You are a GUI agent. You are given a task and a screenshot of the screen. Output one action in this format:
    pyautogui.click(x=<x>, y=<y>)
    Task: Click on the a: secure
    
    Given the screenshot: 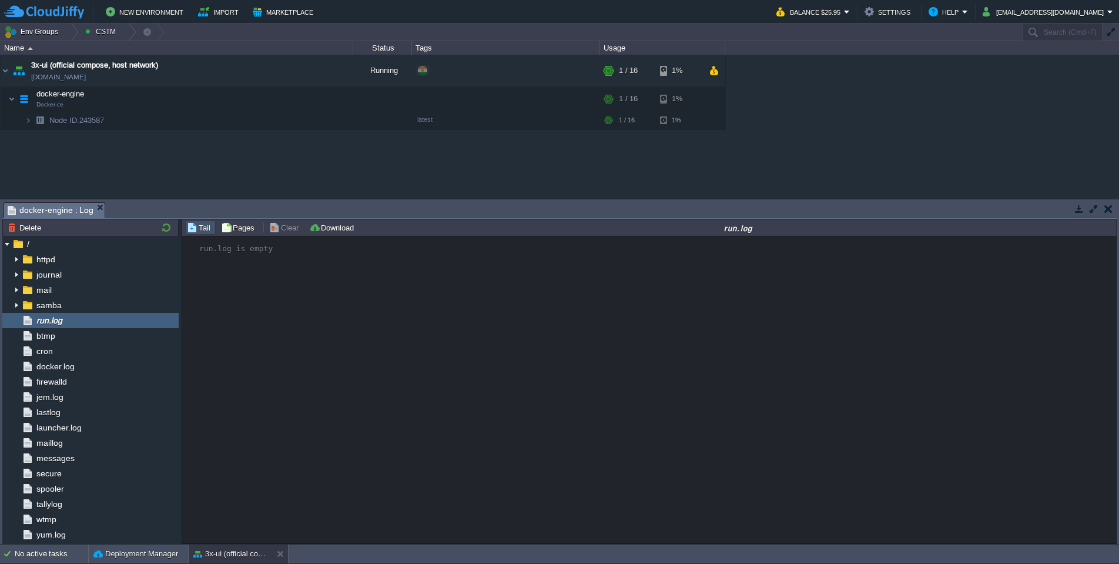 What is the action you would take?
    pyautogui.click(x=49, y=473)
    